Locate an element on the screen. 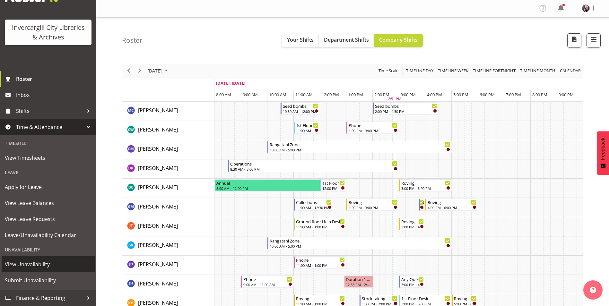 The image size is (609, 306). div: Jillian Hunter"s event - Duration 1 hours - Jillian Hunter Begin From Thursday, September 25, 202... is located at coordinates (359, 282).